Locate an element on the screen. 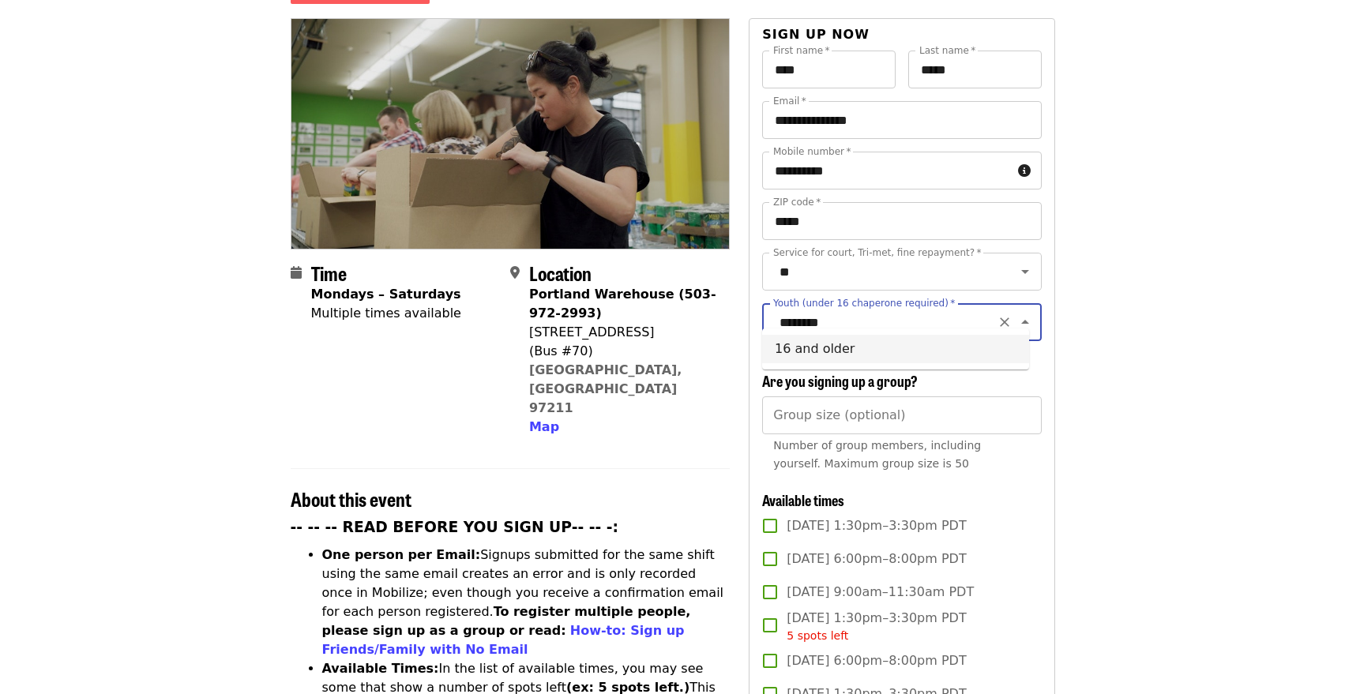  i: calendar icon is located at coordinates (296, 272).